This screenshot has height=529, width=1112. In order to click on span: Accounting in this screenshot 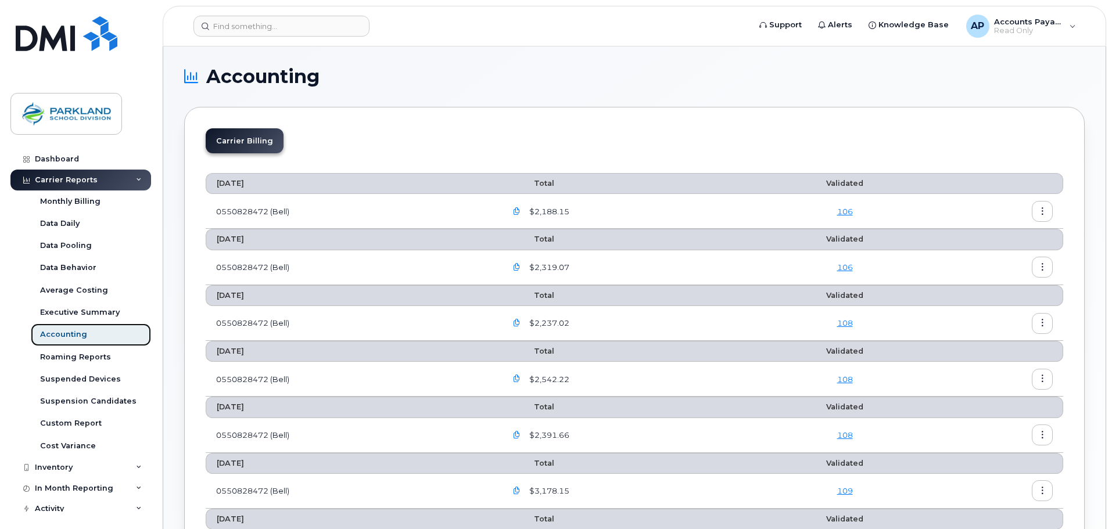, I will do `click(263, 77)`.